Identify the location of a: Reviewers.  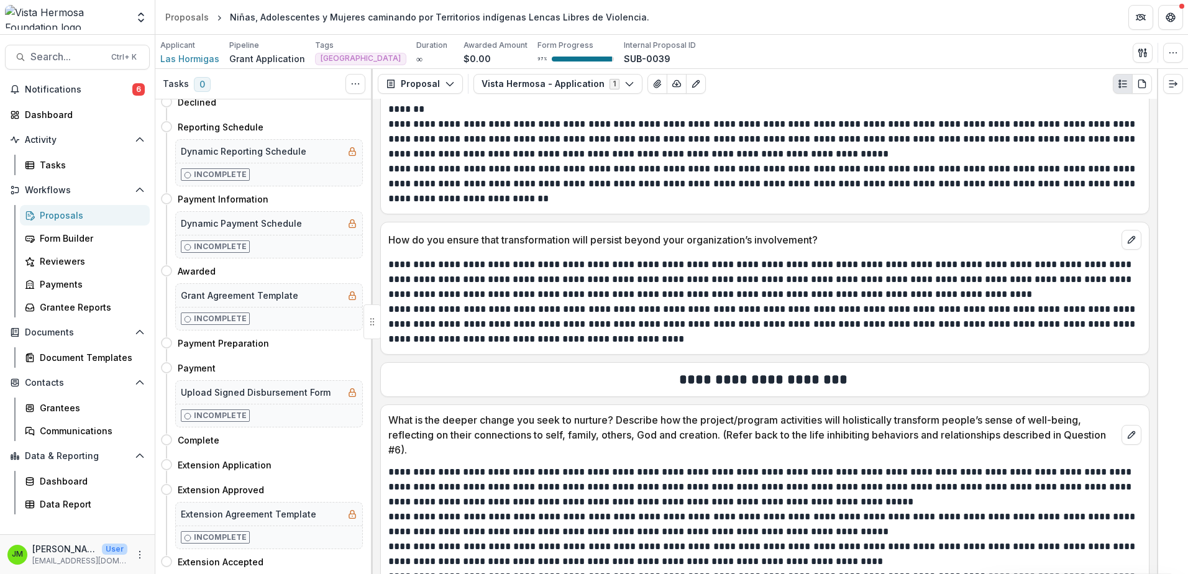
(85, 261).